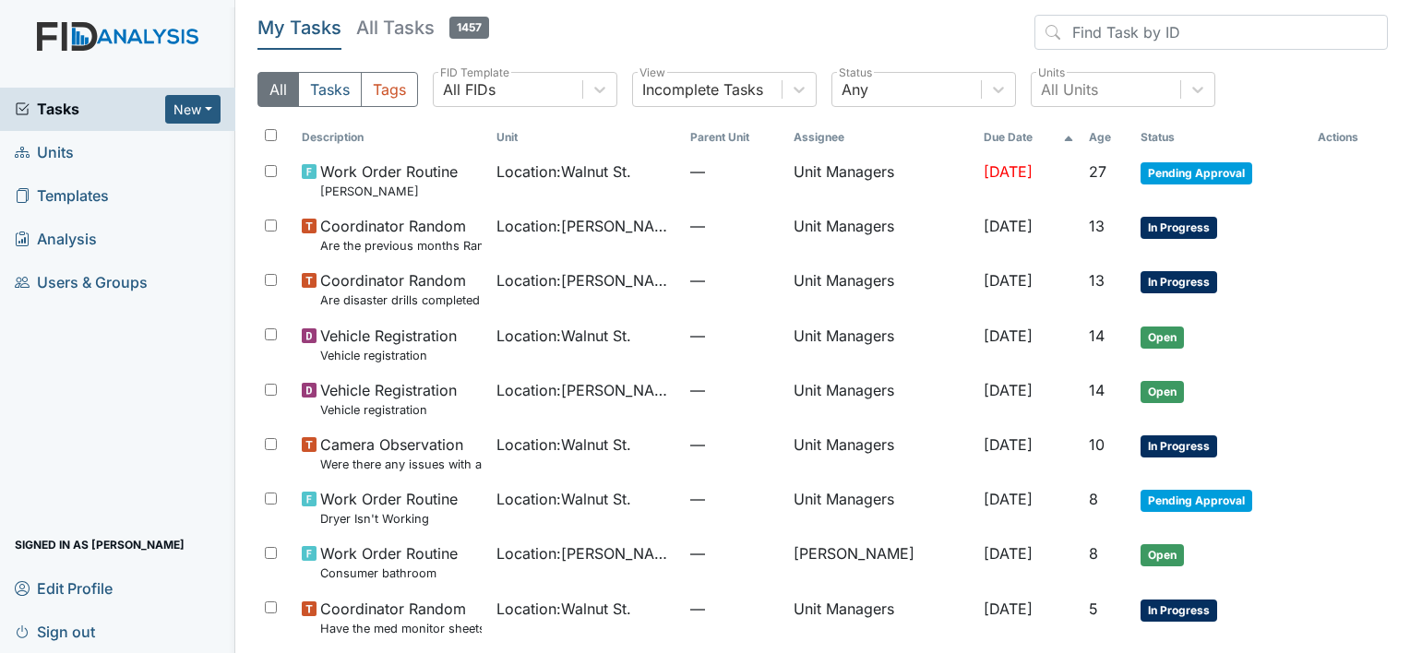 Image resolution: width=1410 pixels, height=653 pixels. What do you see at coordinates (469, 89) in the screenshot?
I see `div: All FIDs` at bounding box center [469, 89].